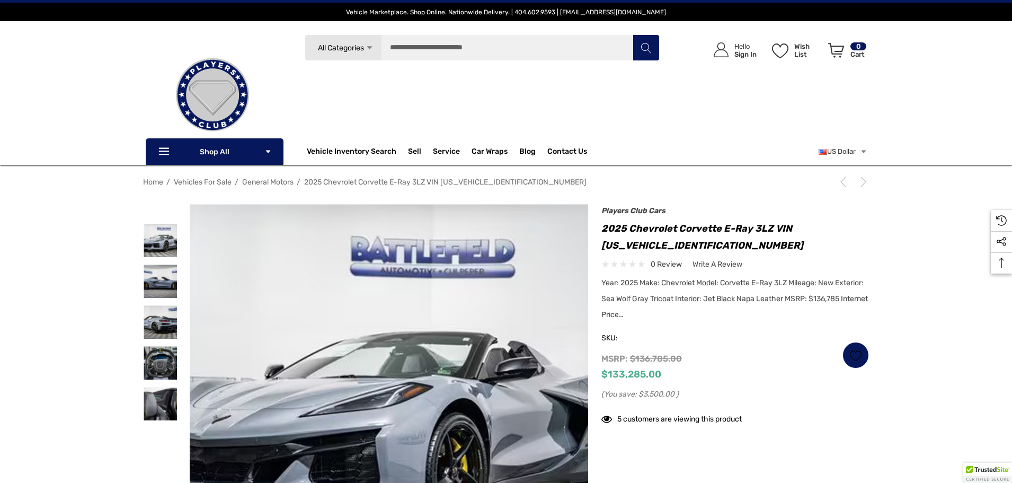 This screenshot has width=1012, height=483. Describe the element at coordinates (843, 152) in the screenshot. I see `a: USD` at that location.